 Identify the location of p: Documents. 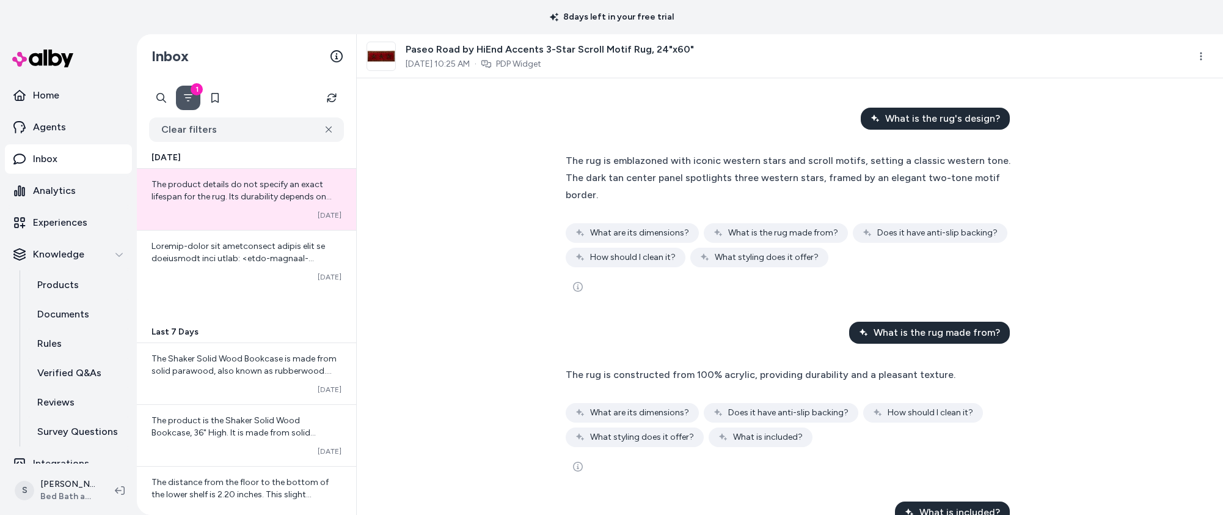
(63, 314).